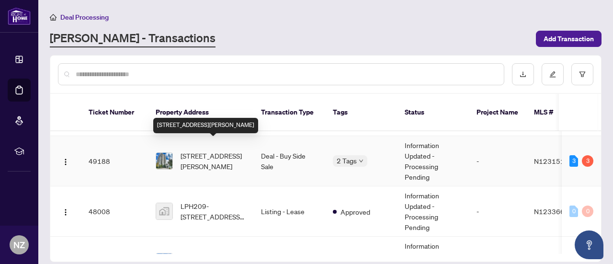  I want to click on th: Transaction Type, so click(289, 113).